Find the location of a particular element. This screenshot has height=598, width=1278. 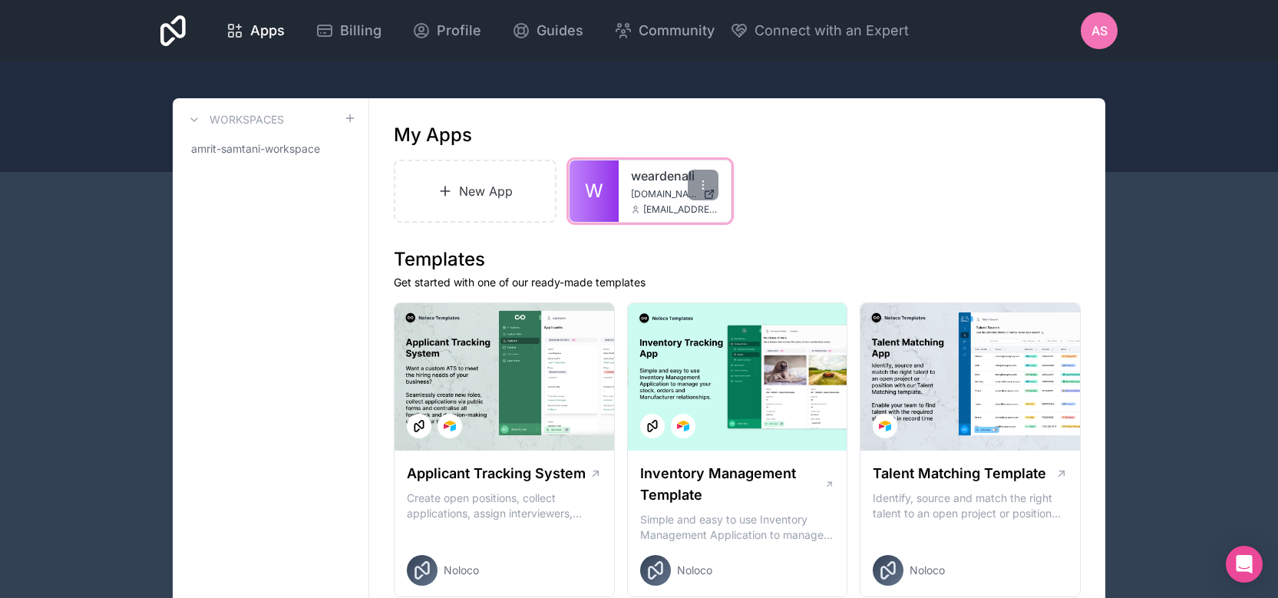

span: Connect with an Expert is located at coordinates (831, 31).